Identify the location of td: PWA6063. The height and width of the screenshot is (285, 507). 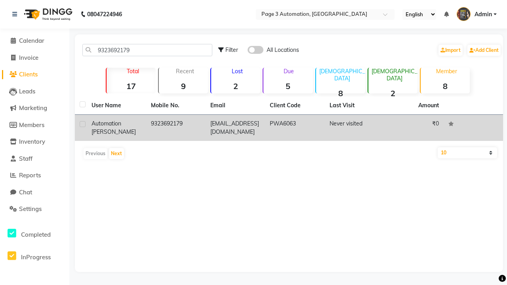
(295, 128).